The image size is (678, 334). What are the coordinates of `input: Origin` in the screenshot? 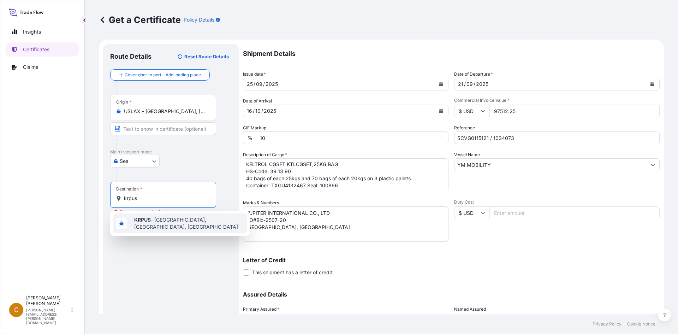 It's located at (166, 111).